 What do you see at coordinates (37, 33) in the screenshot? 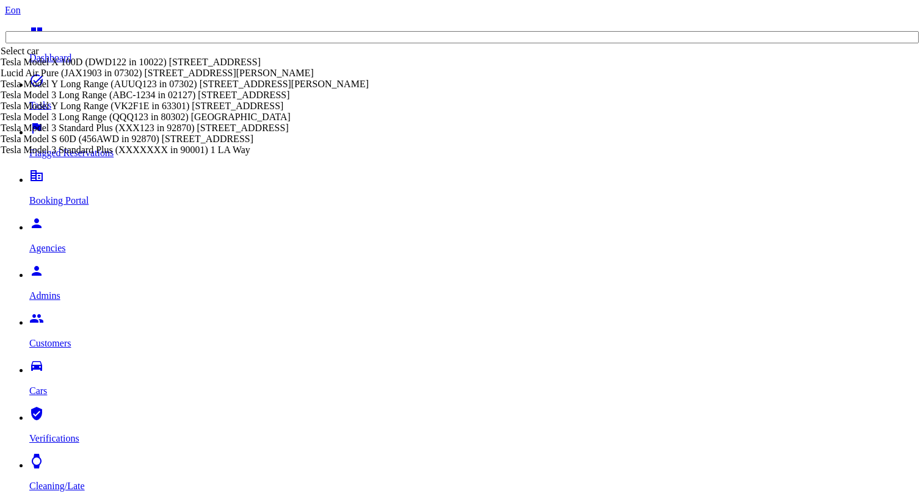
I see `i: dashboard` at bounding box center [37, 33].